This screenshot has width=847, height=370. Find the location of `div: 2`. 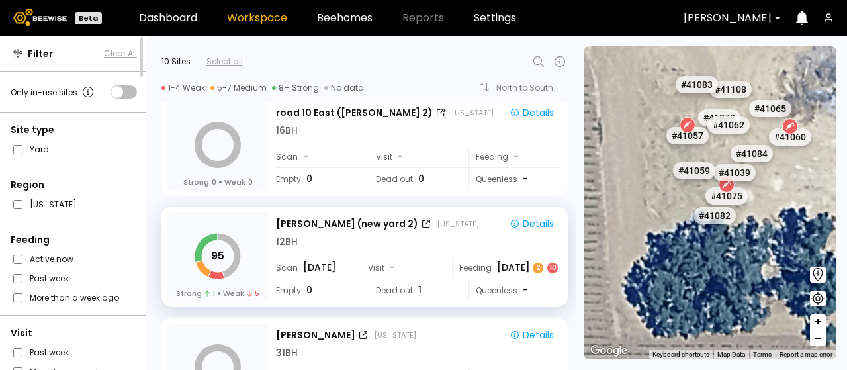

div: 2 is located at coordinates (538, 268).